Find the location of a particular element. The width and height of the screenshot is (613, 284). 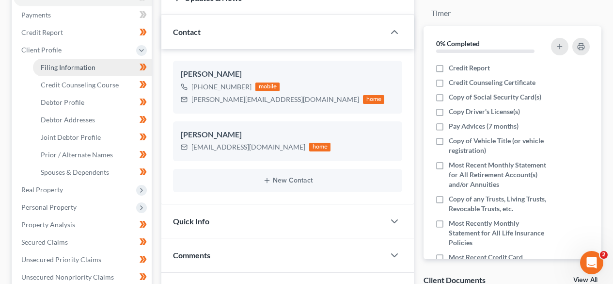

span: Secured Claims is located at coordinates (45, 241).